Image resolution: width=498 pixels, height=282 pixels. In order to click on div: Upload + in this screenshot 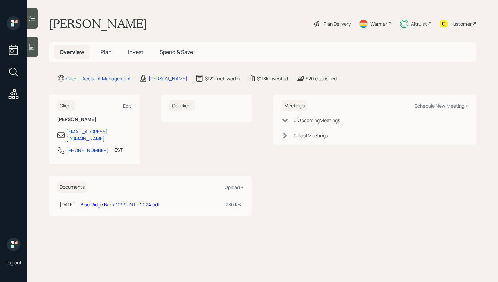, I will do `click(234, 187)`.